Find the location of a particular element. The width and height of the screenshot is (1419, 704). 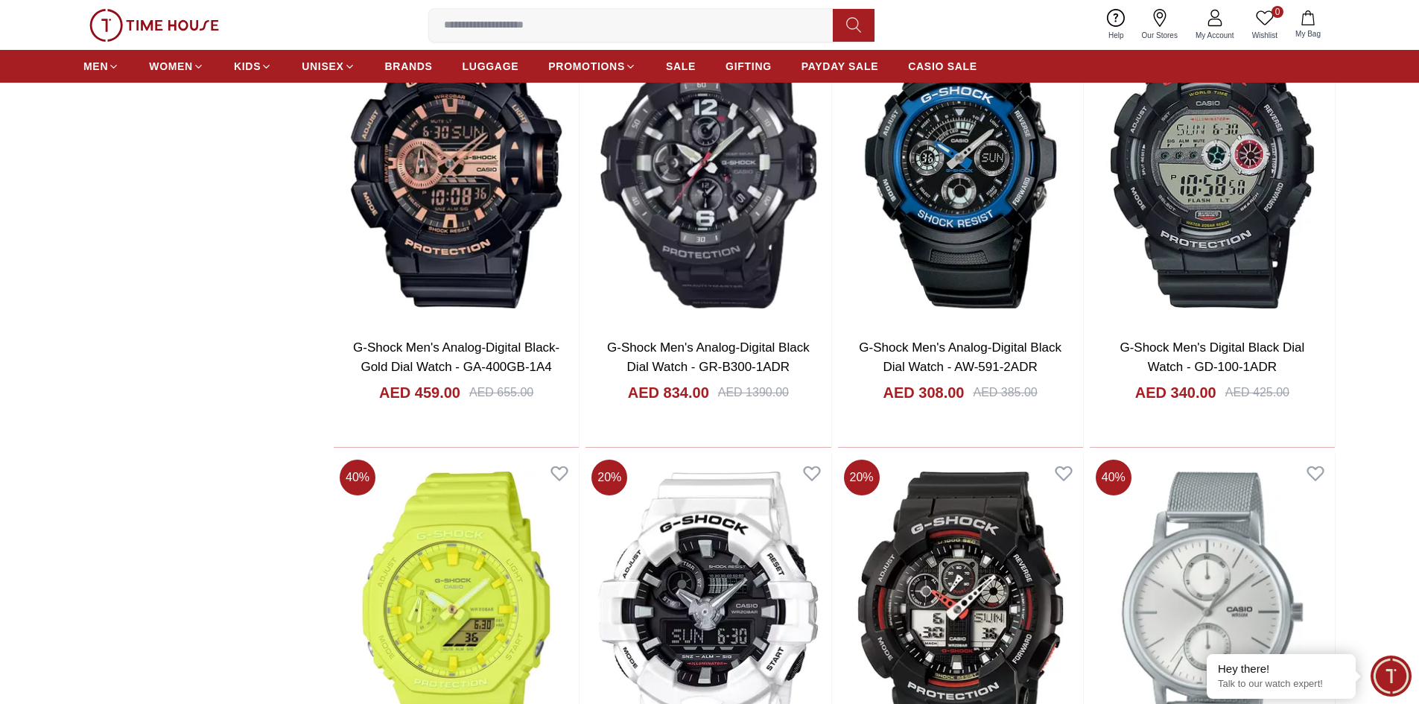

span: 0 is located at coordinates (1278, 12).